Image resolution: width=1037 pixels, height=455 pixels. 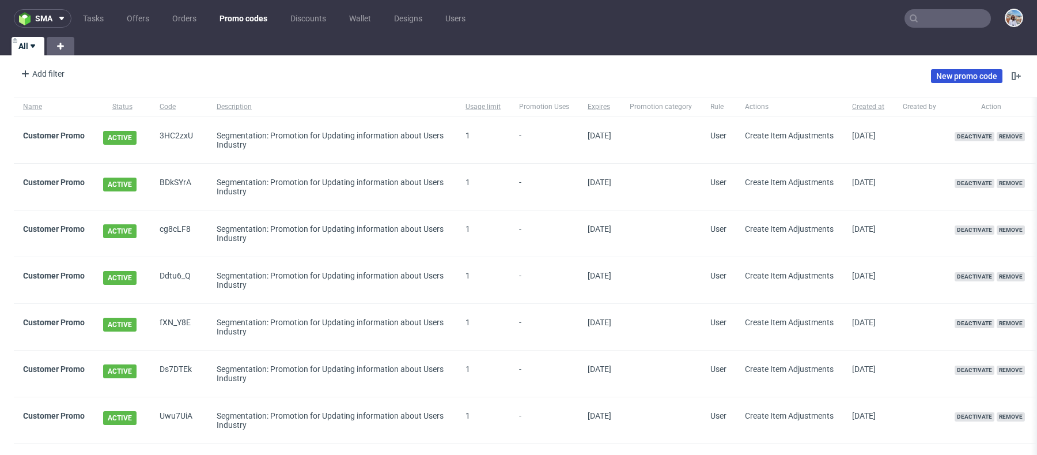 I want to click on button: sma, so click(x=43, y=18).